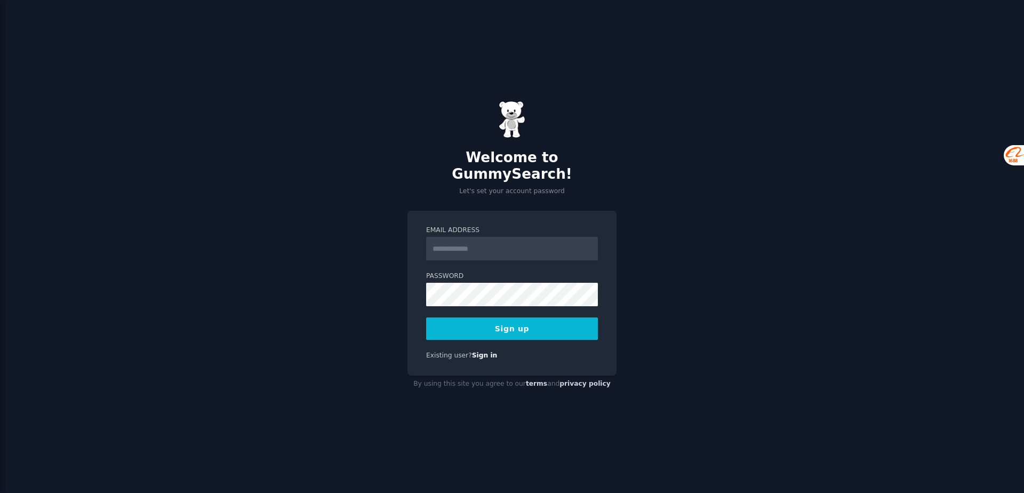  I want to click on div: By using this site you agree to our and, so click(512, 384).